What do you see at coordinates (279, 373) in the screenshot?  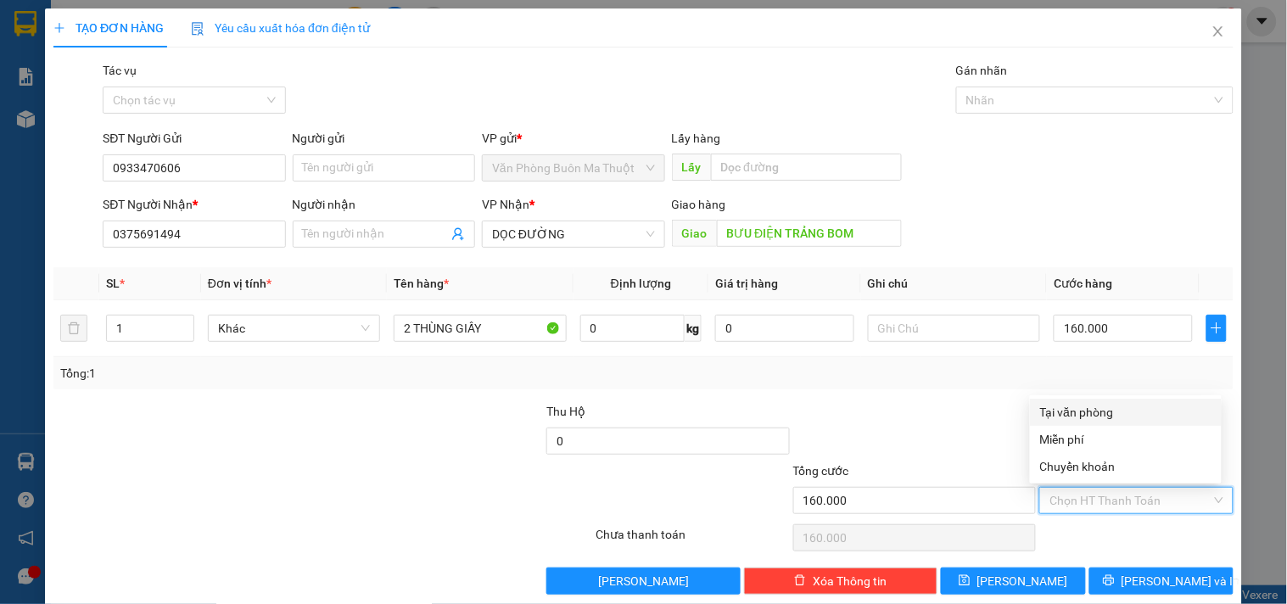 I see `div: Tổng: 1` at bounding box center [279, 373].